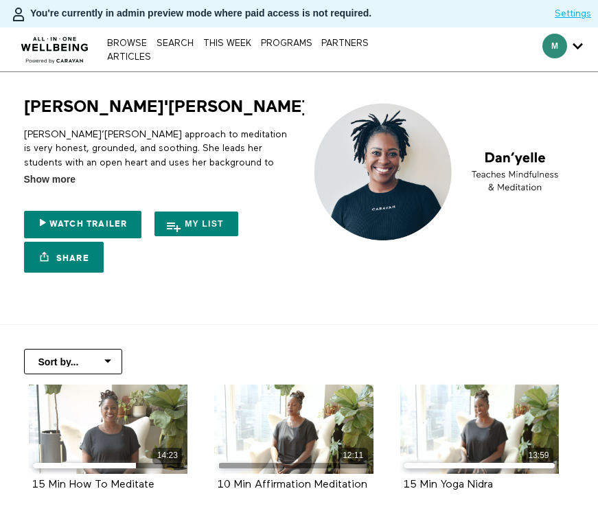 Image resolution: width=598 pixels, height=513 pixels. Describe the element at coordinates (353, 455) in the screenshot. I see `div: 12:11` at that location.